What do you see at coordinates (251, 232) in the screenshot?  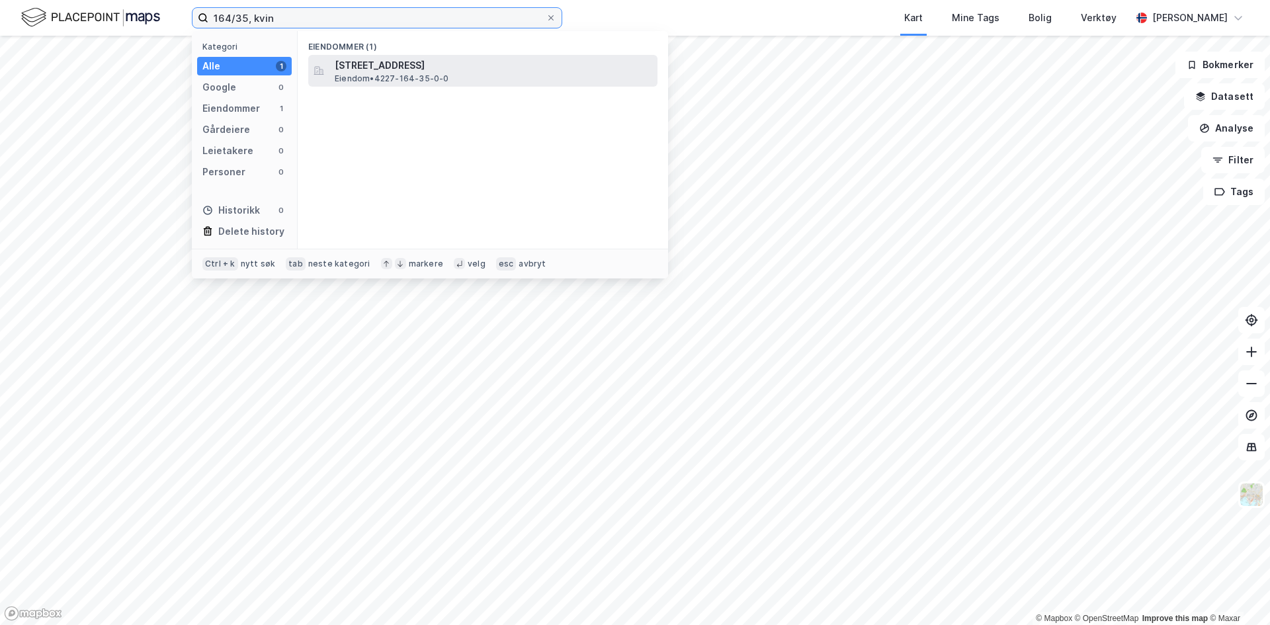 I see `div: Delete history` at bounding box center [251, 232].